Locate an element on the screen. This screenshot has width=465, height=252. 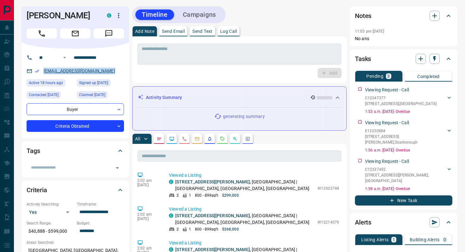
div: Buyer is located at coordinates (75, 109).